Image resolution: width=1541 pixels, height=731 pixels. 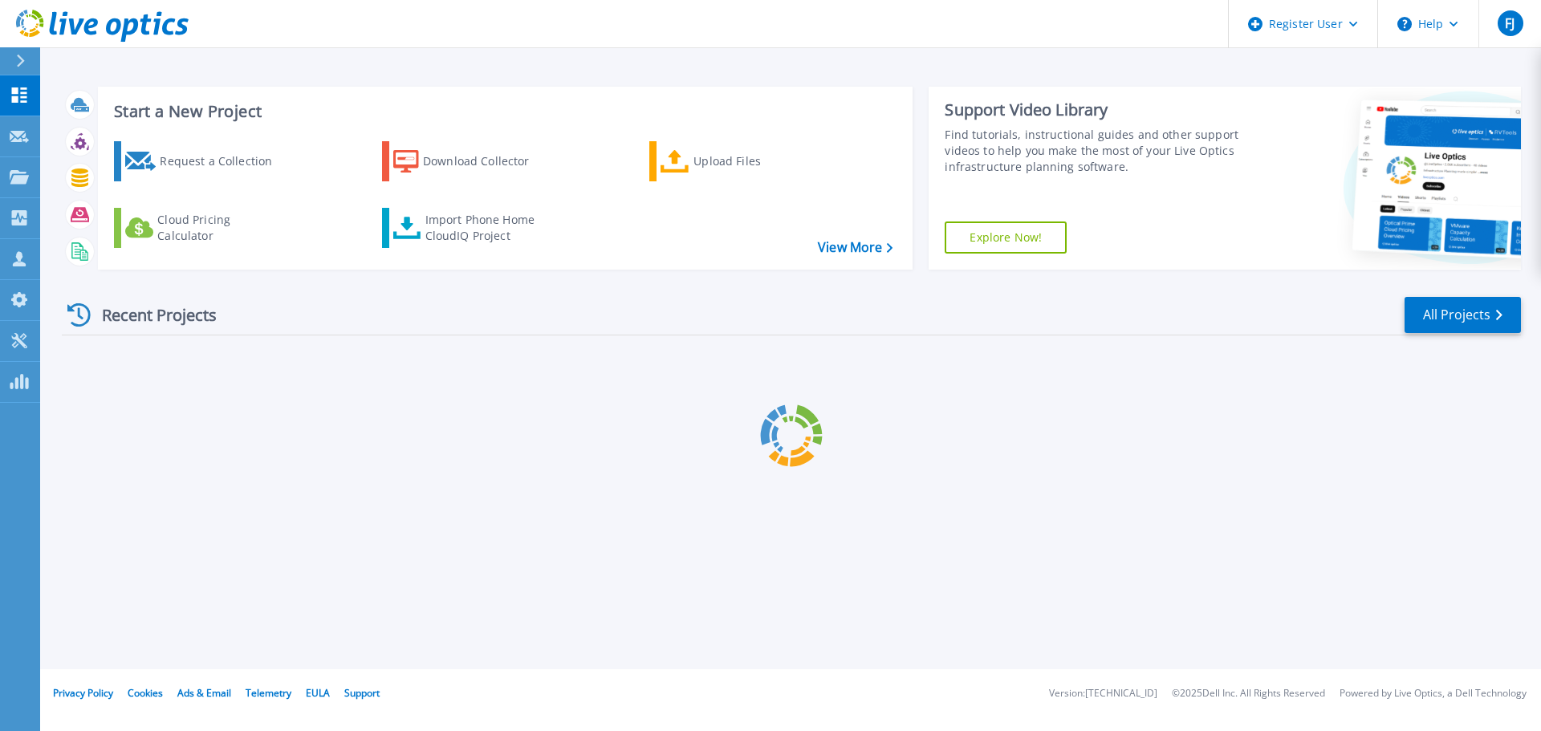 What do you see at coordinates (224, 161) in the screenshot?
I see `div: Request a Collection` at bounding box center [224, 161].